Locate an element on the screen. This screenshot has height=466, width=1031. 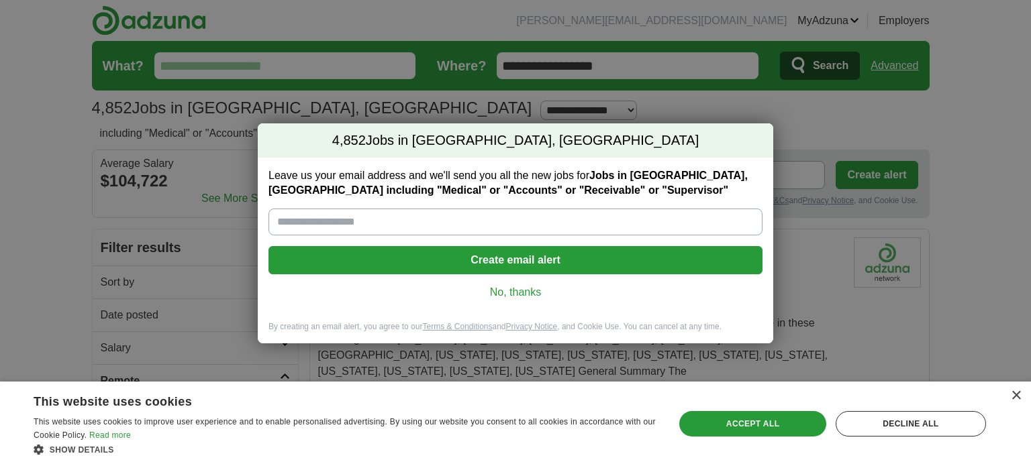
div: Show details is located at coordinates (344, 450).